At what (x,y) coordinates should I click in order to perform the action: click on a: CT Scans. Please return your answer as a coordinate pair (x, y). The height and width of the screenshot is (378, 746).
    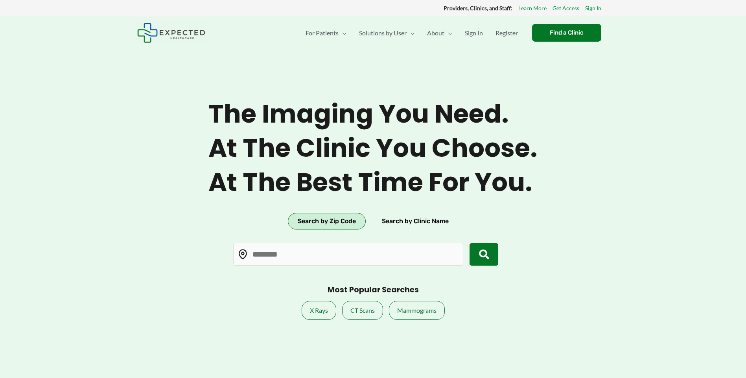
    Looking at the image, I should click on (362, 311).